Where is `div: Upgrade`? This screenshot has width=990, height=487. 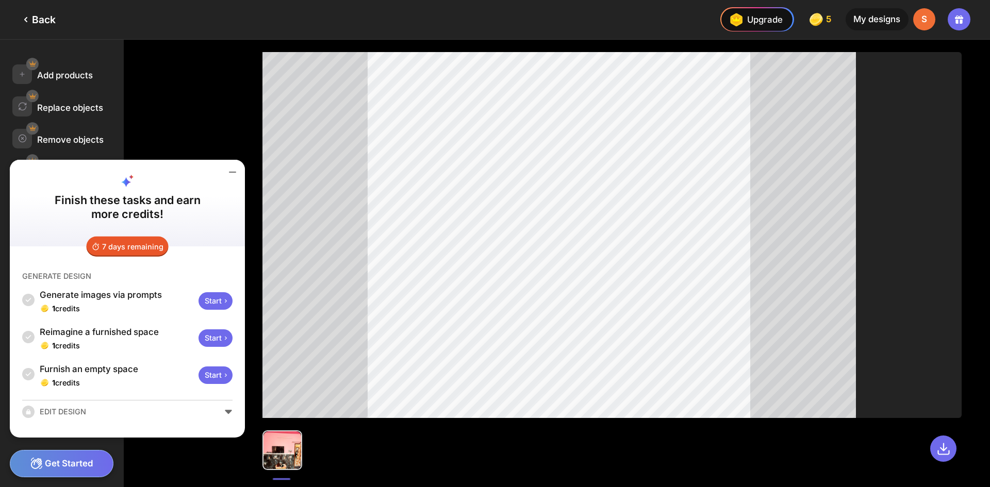 div: Upgrade is located at coordinates (755, 20).